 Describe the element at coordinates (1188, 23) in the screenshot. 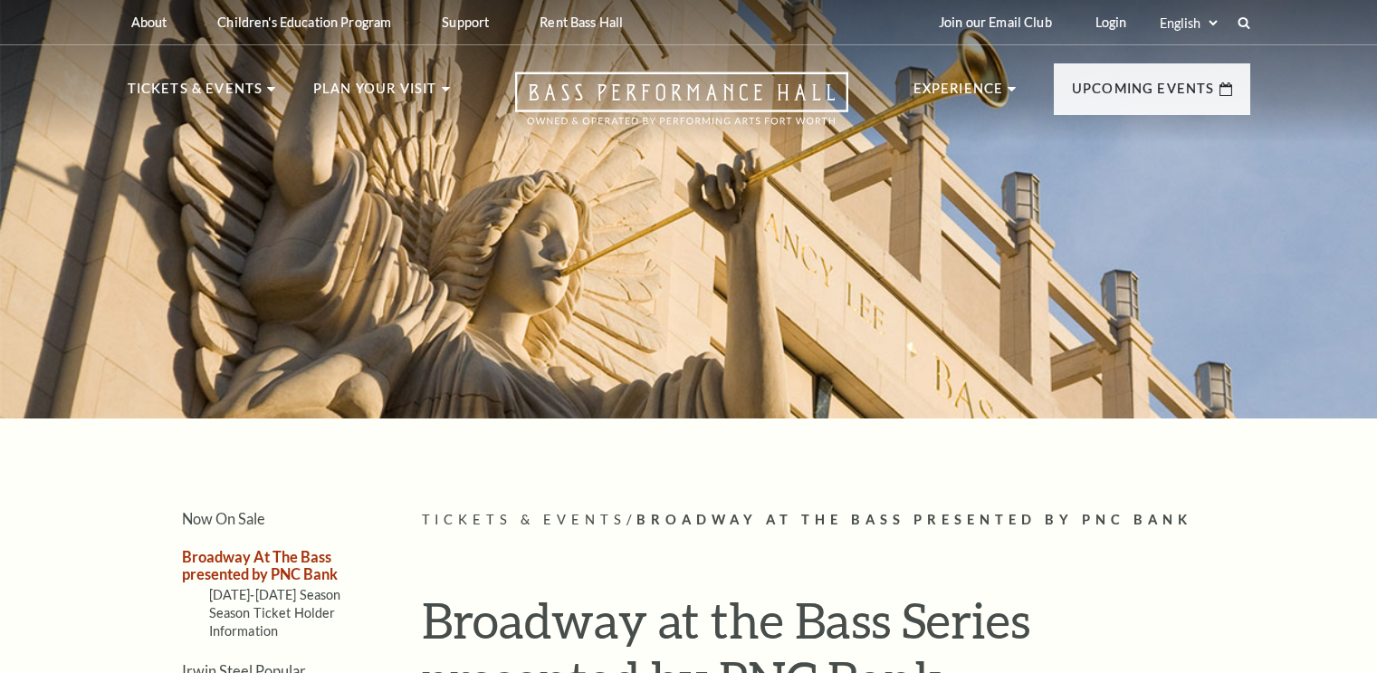

I see `select: Select:` at that location.